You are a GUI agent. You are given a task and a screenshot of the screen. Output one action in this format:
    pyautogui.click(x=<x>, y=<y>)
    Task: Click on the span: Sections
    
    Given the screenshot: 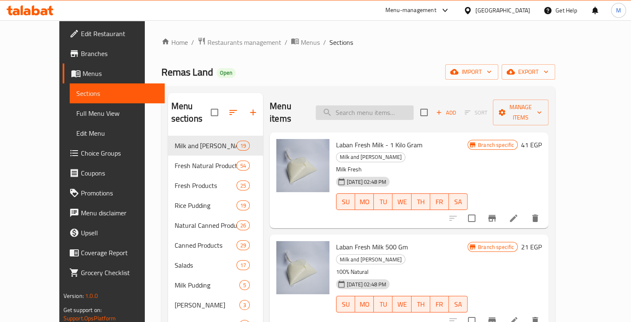 What is the action you would take?
    pyautogui.click(x=341, y=42)
    